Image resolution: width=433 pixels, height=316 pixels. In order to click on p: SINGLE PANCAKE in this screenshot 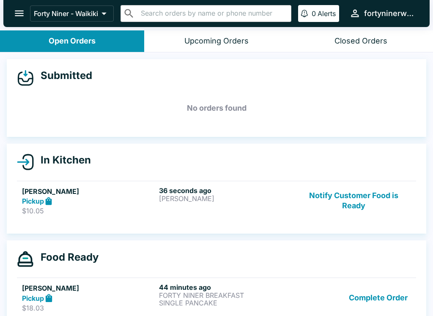, I will do `click(226, 303)`.